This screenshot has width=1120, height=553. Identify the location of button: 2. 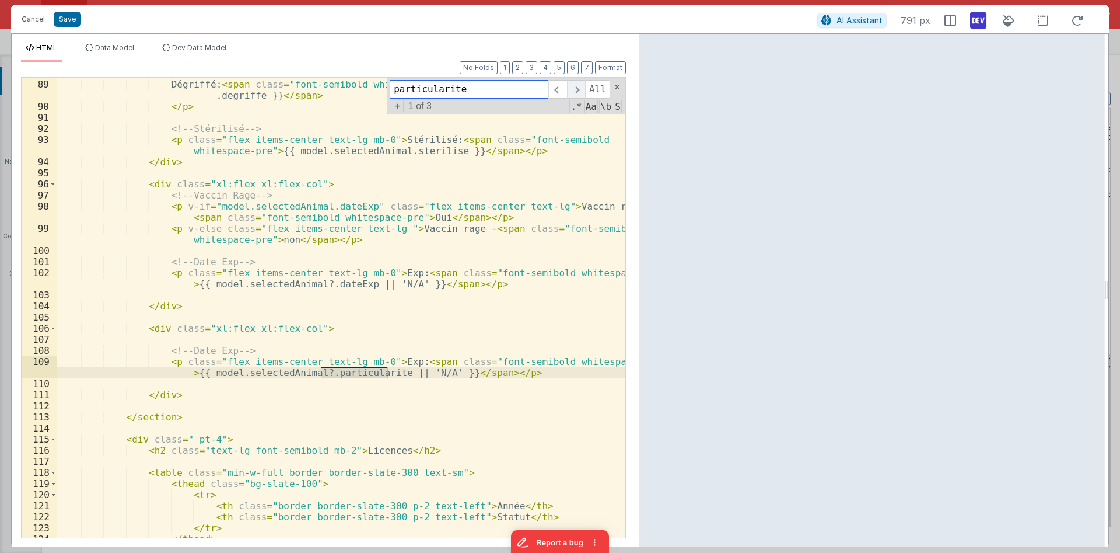
(518, 68).